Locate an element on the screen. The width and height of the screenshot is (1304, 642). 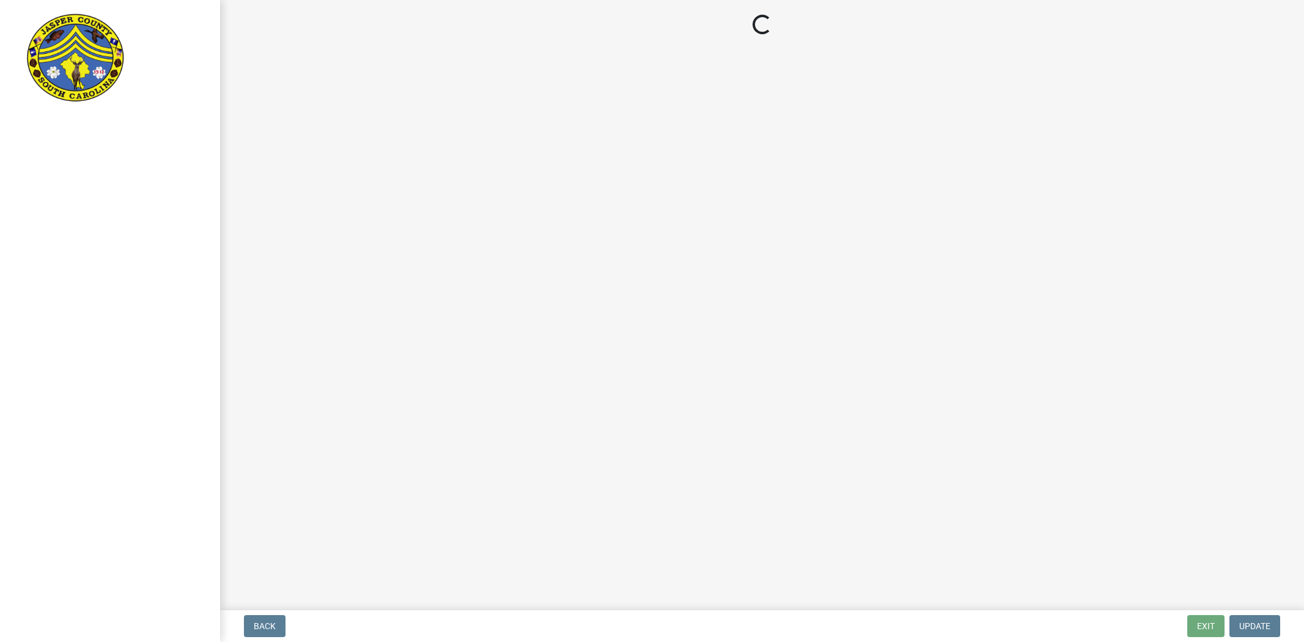
button: Update is located at coordinates (1255, 626).